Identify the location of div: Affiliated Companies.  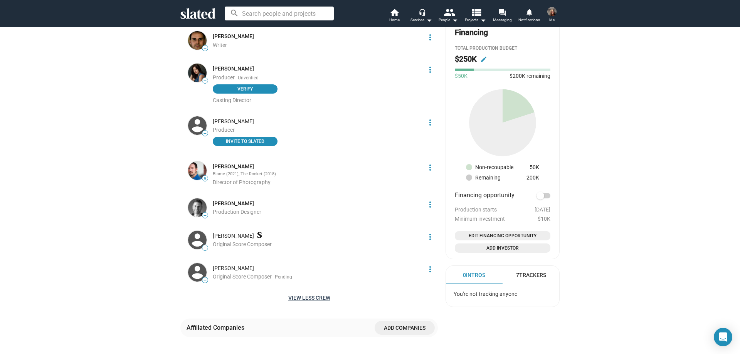
(217, 328).